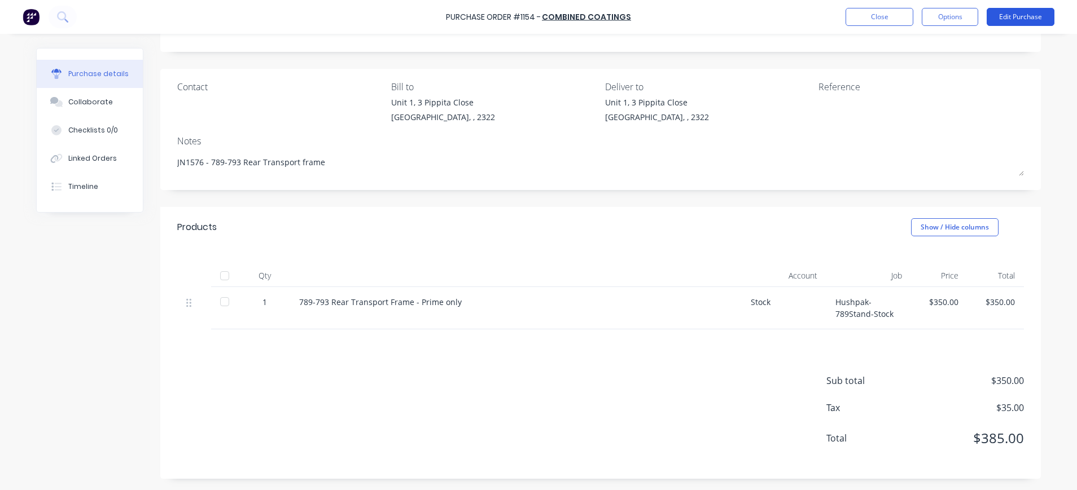 The width and height of the screenshot is (1077, 490). What do you see at coordinates (1020, 17) in the screenshot?
I see `button: Edit Purchase` at bounding box center [1020, 17].